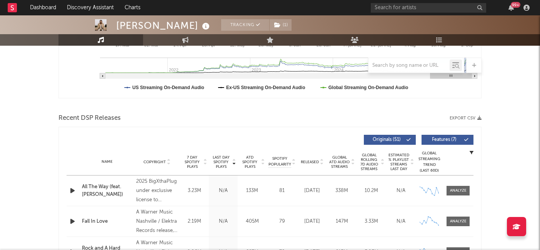 This screenshot has height=250, width=540. Describe the element at coordinates (371, 222) in the screenshot. I see `div: 3.33M` at that location.